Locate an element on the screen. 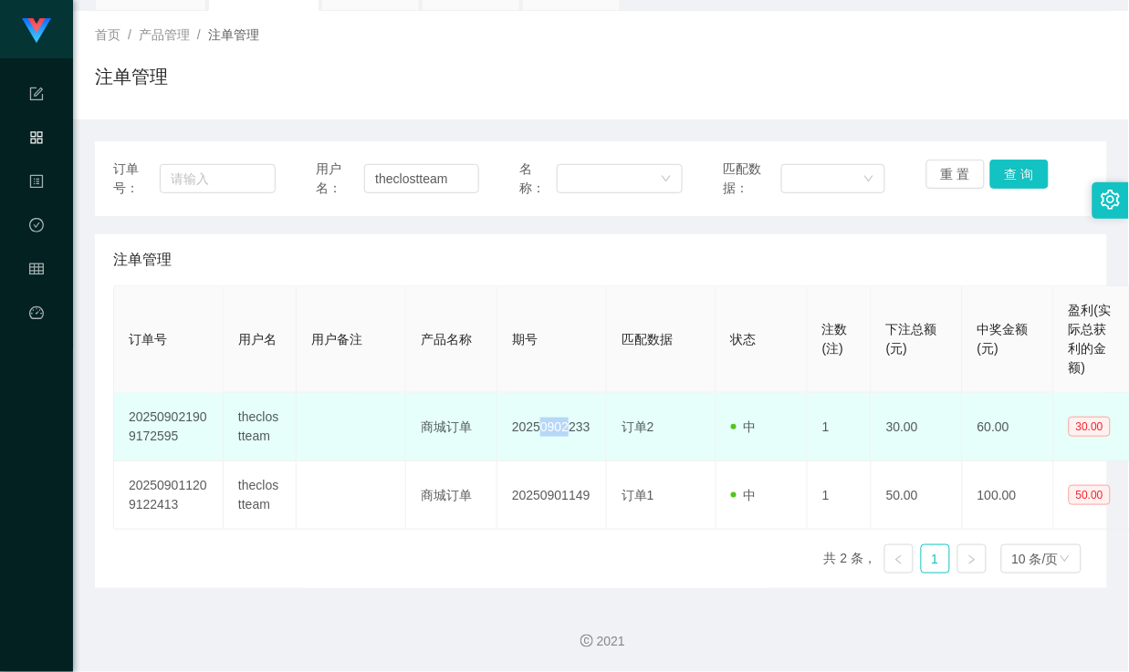  span: 订单1 is located at coordinates (638, 495).